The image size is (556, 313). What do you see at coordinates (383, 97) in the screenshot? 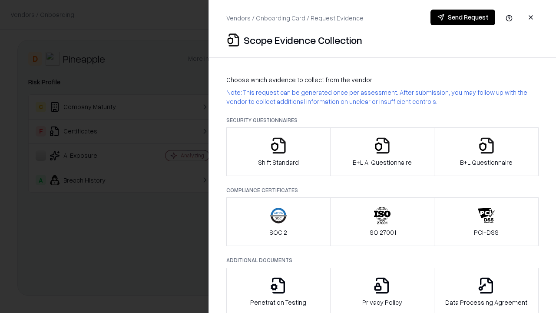
I see `p: Note: This request can be generated once per assessment. After submission, you may follow up with...` at bounding box center [383, 97].